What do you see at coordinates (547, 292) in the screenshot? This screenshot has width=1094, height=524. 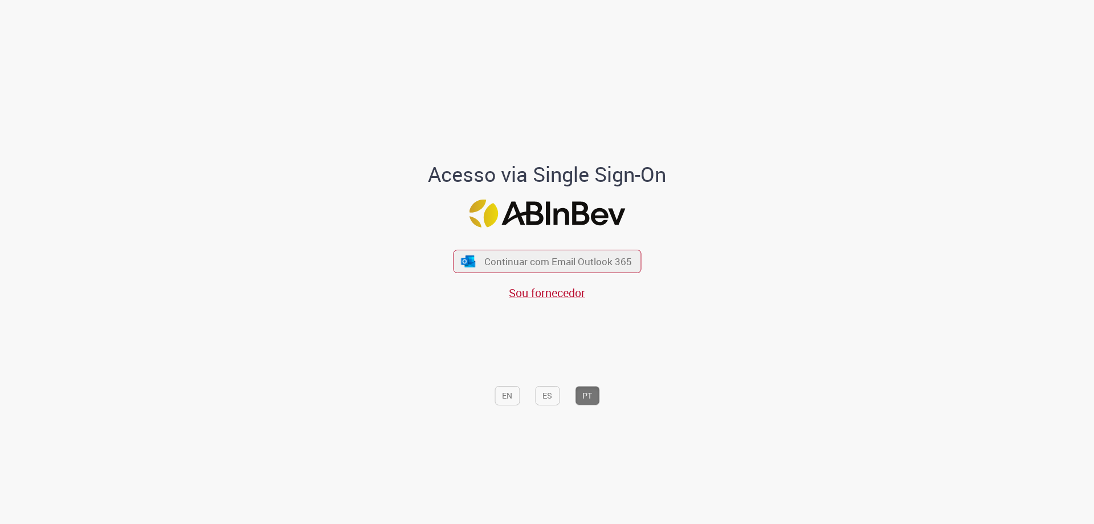 I see `span: Sou fornecedor` at bounding box center [547, 292].